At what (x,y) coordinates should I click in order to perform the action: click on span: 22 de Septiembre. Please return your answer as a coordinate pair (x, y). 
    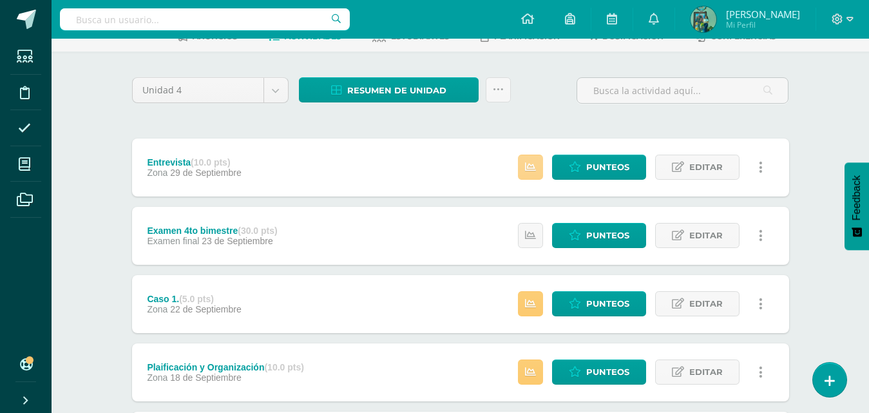
    Looking at the image, I should click on (206, 309).